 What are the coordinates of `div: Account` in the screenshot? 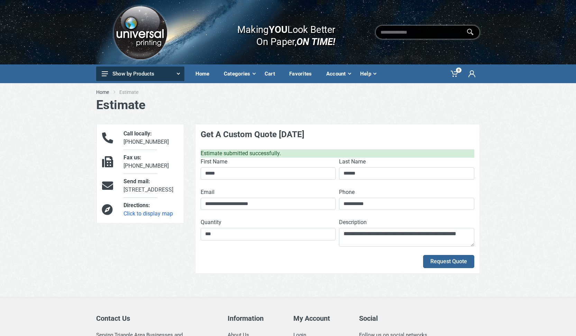 It's located at (338, 74).